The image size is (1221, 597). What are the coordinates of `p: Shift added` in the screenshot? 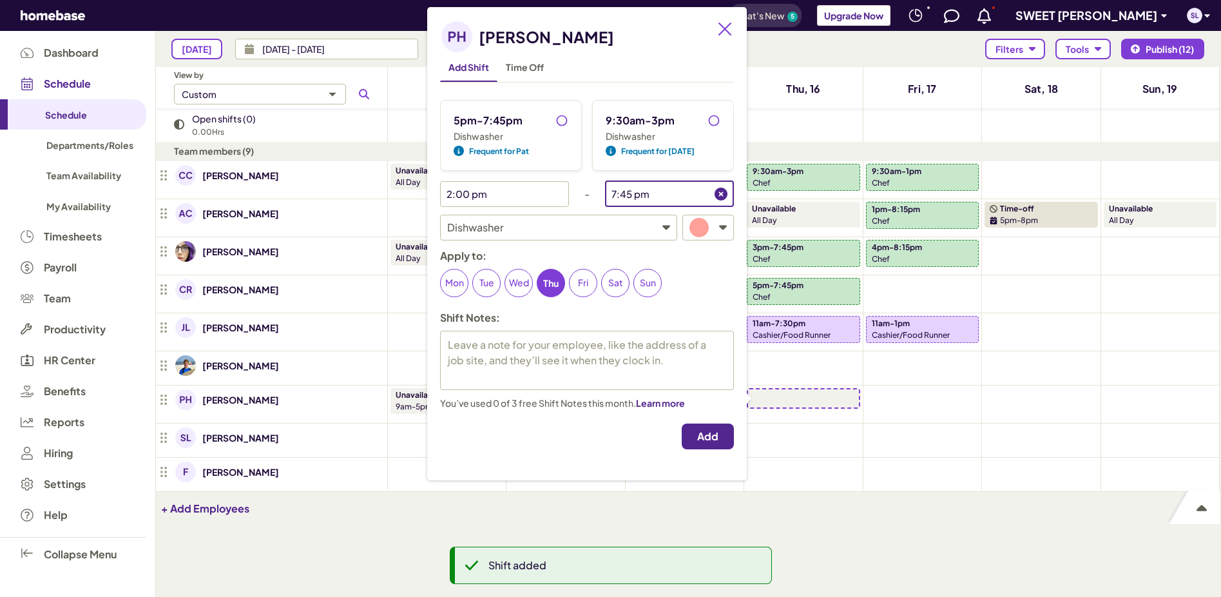 It's located at (517, 565).